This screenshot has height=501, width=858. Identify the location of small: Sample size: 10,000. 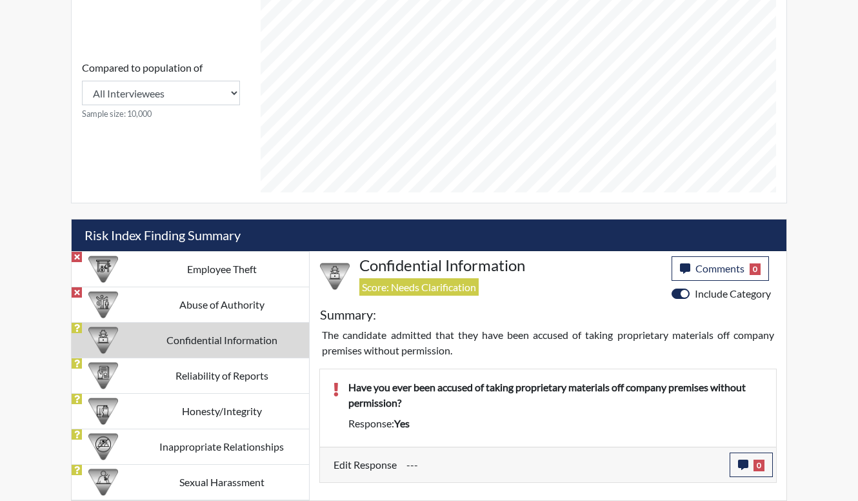
(161, 114).